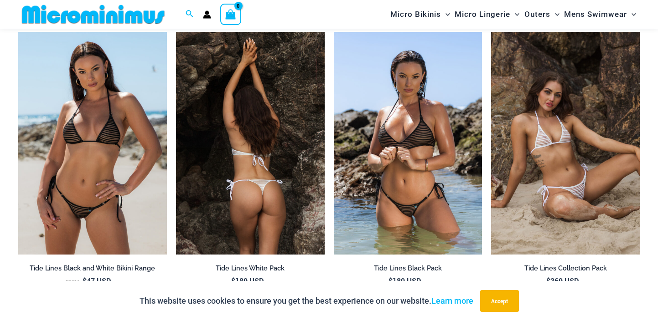 The width and height of the screenshot is (658, 321). What do you see at coordinates (482, 14) in the screenshot?
I see `span: Micro Lingerie` at bounding box center [482, 14].